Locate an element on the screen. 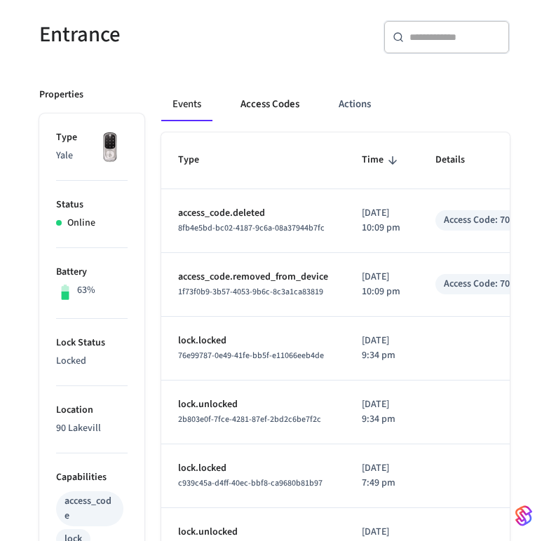 The height and width of the screenshot is (541, 549). span: 76e99787-0e49-41fe-bb5f-e11066eeb4de is located at coordinates (251, 355).